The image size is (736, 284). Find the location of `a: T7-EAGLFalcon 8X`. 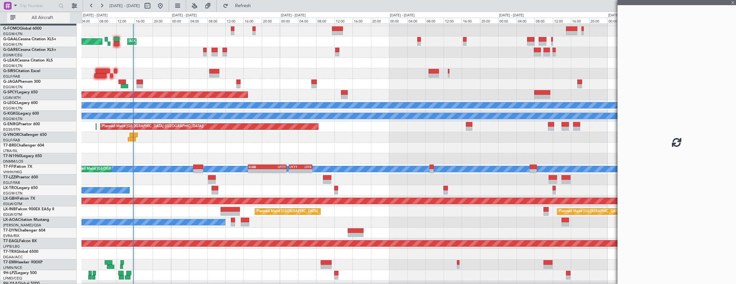

a: T7-EAGLFalcon 8X is located at coordinates (20, 241).